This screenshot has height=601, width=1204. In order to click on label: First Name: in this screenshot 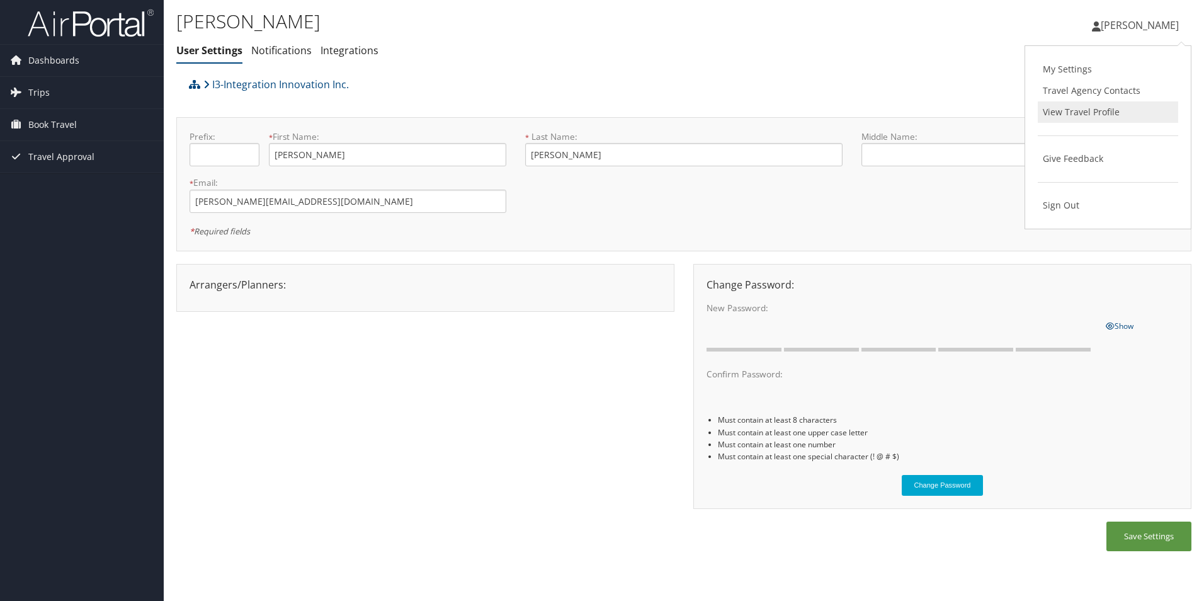, I will do `click(387, 137)`.